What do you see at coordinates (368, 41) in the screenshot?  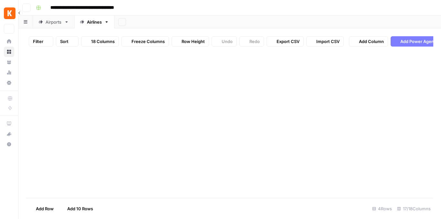 I see `button: Add Column` at bounding box center [368, 41].